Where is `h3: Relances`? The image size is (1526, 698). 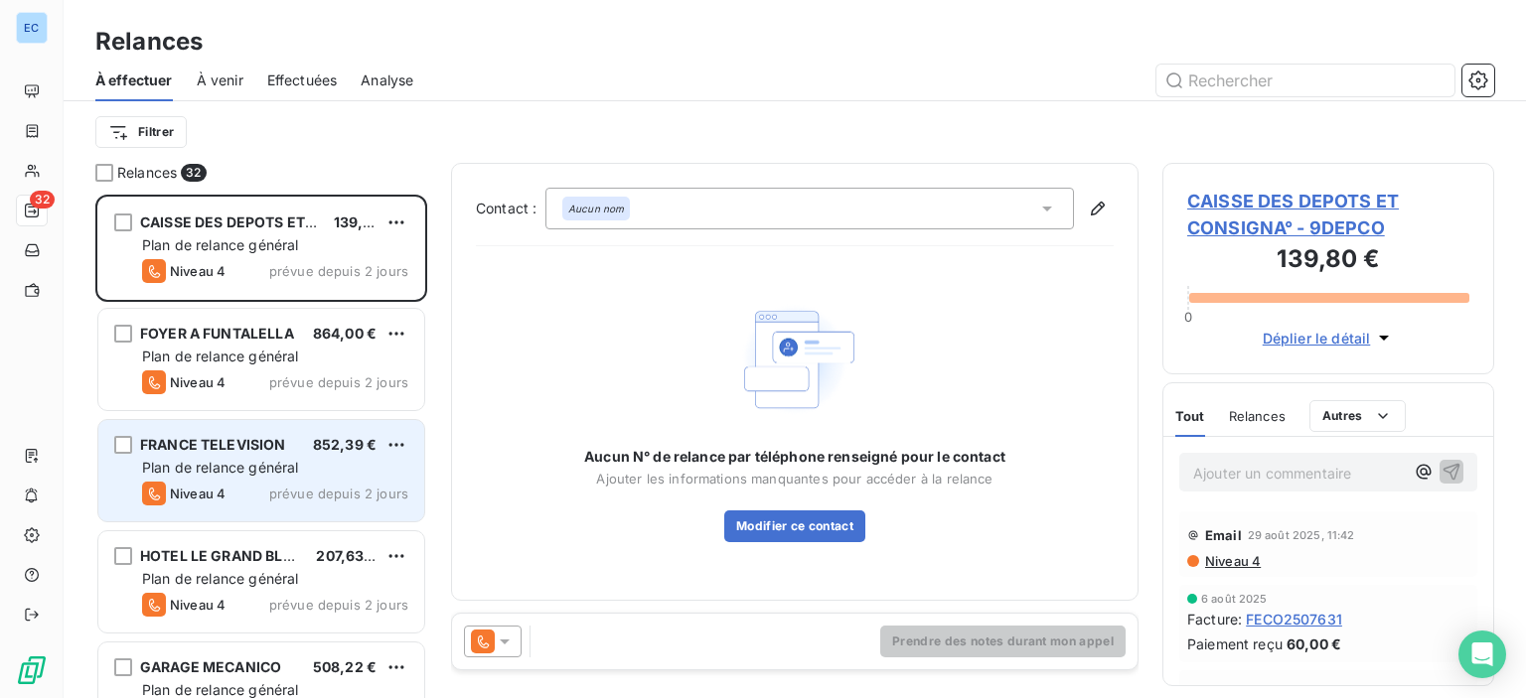 h3: Relances is located at coordinates (149, 42).